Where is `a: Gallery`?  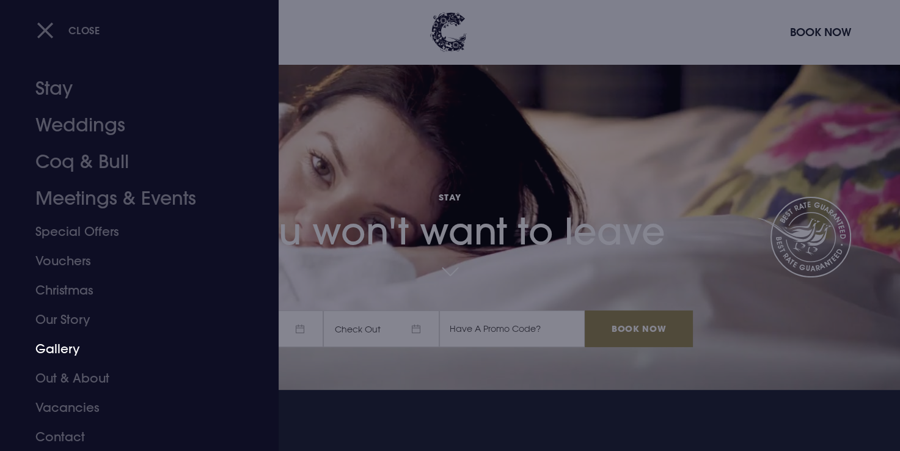 a: Gallery is located at coordinates (132, 349).